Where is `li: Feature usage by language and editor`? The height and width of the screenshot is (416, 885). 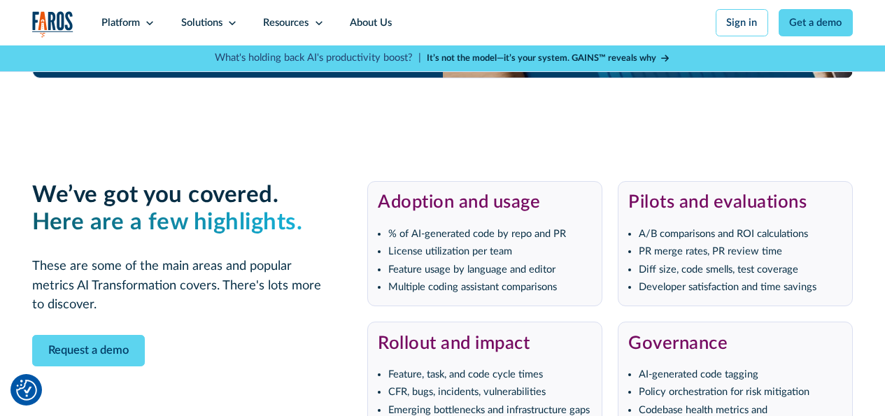 li: Feature usage by language and editor is located at coordinates (490, 270).